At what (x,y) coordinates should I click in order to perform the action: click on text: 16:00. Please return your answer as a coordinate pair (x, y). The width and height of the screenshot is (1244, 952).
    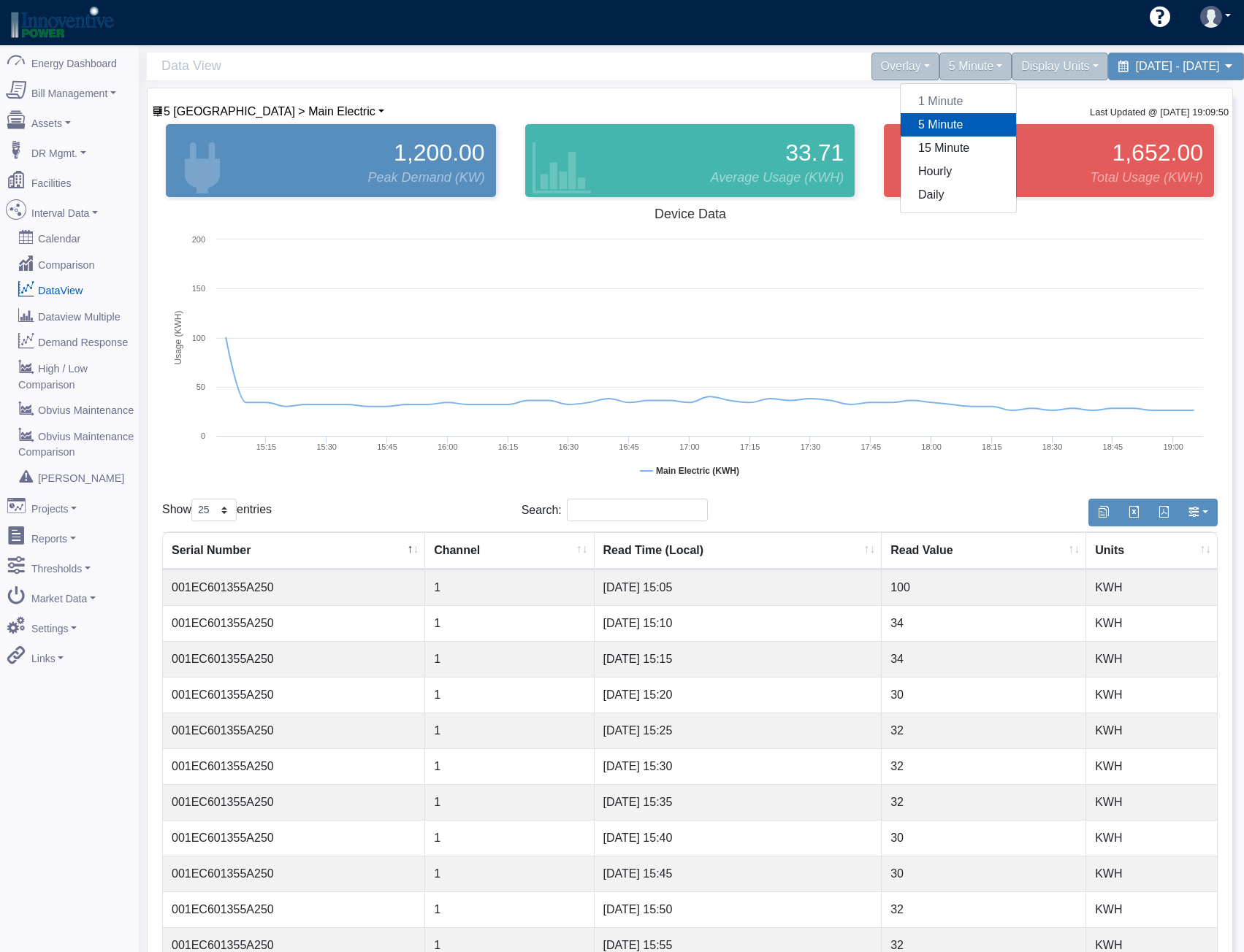
    Looking at the image, I should click on (447, 446).